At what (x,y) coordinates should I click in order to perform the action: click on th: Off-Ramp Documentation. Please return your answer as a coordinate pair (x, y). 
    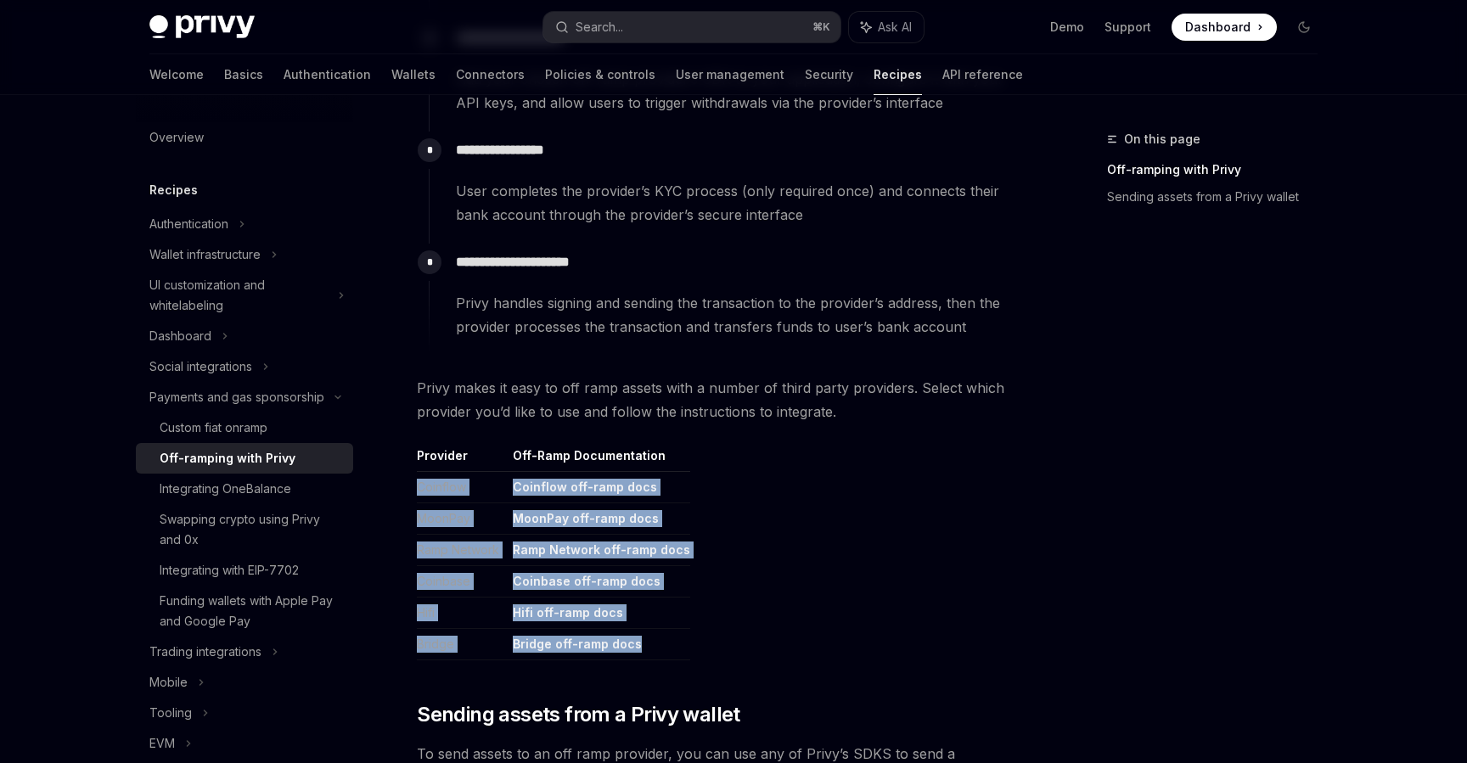
    Looking at the image, I should click on (598, 459).